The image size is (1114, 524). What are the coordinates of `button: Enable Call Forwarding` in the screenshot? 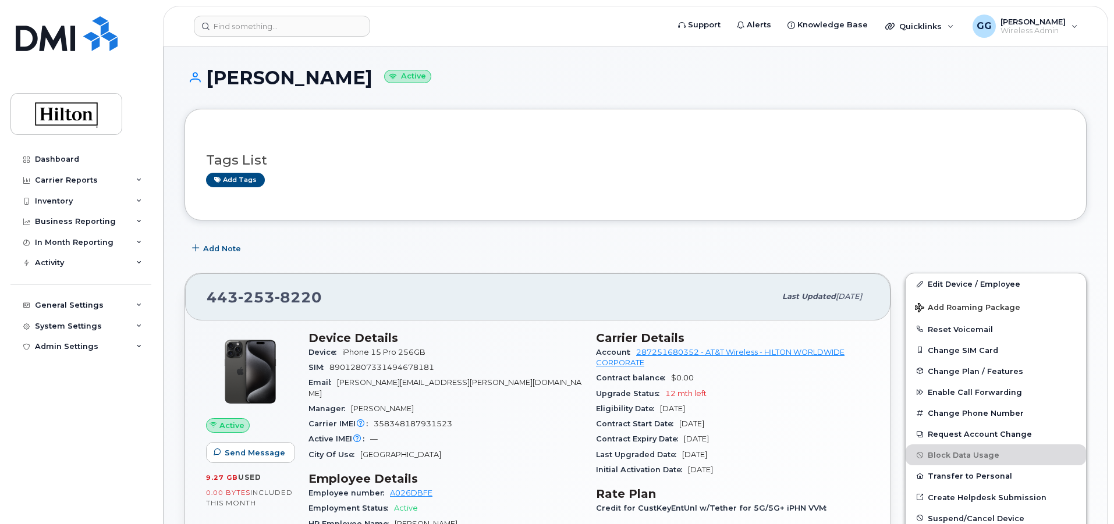 It's located at (995, 392).